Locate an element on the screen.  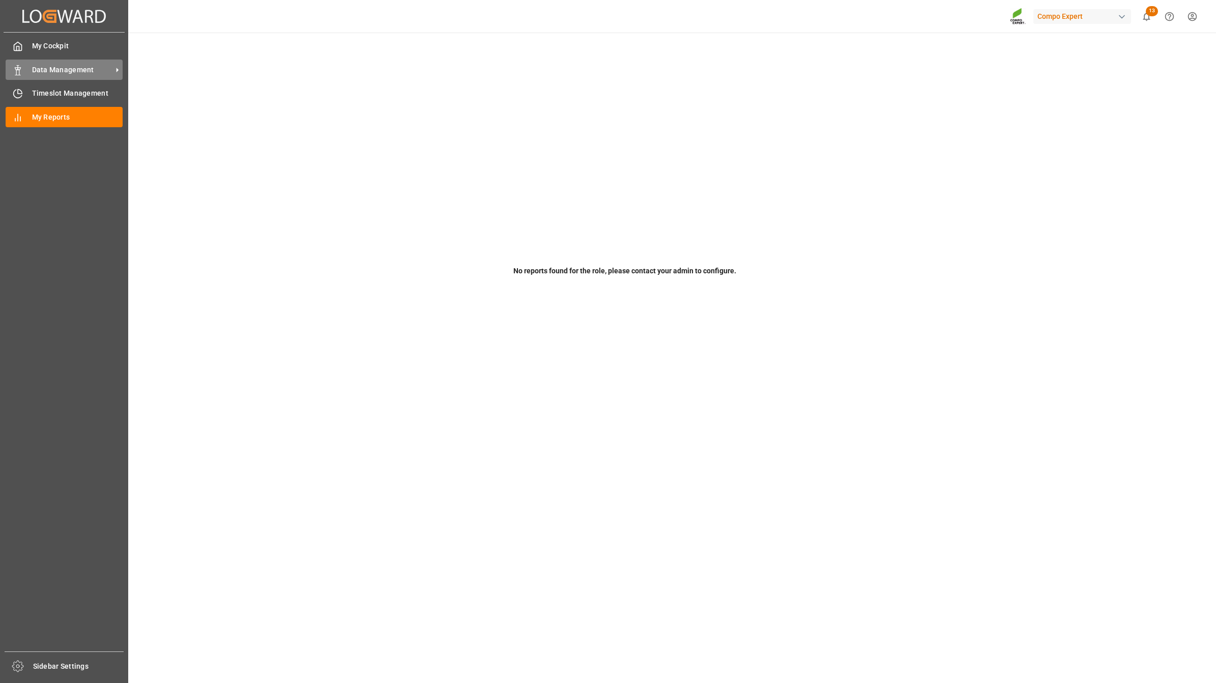
a: My Cockpit is located at coordinates (64, 46).